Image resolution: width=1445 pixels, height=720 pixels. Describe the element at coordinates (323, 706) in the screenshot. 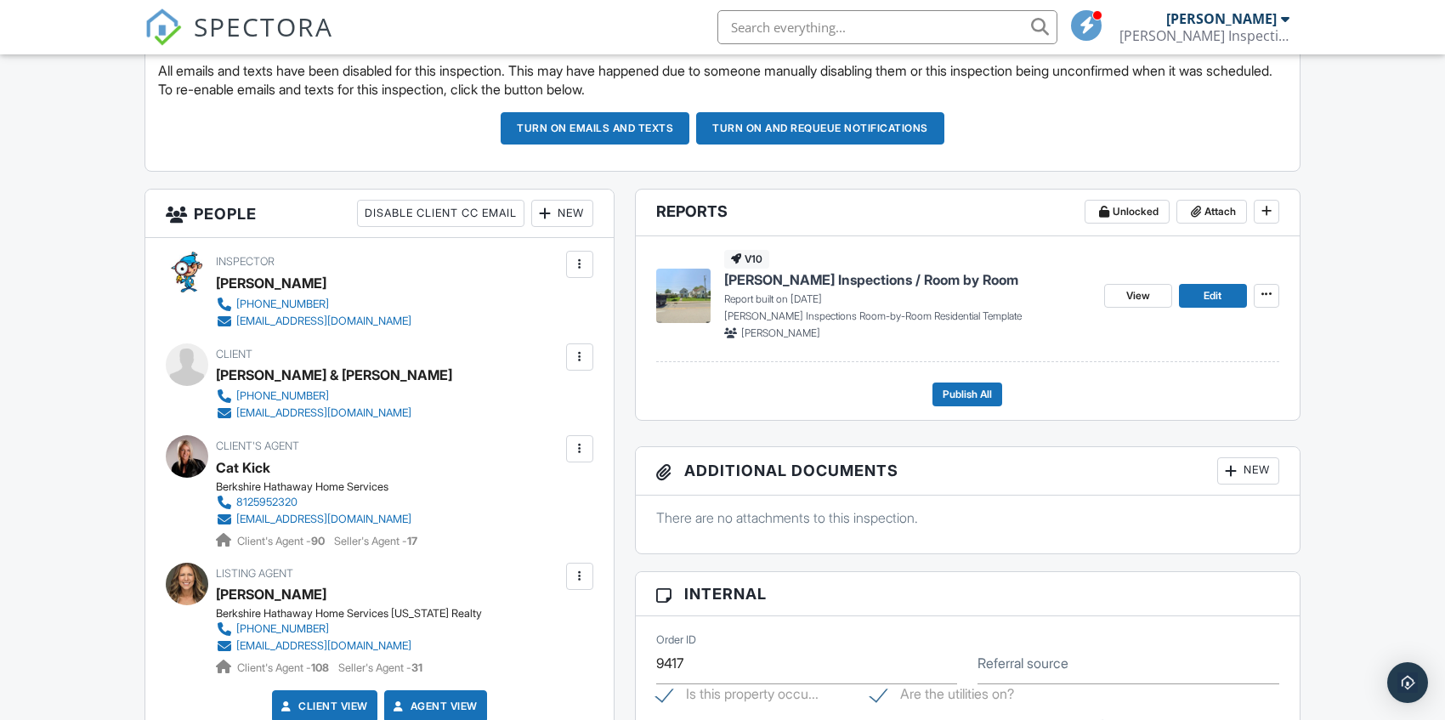

I see `a: Client View` at that location.